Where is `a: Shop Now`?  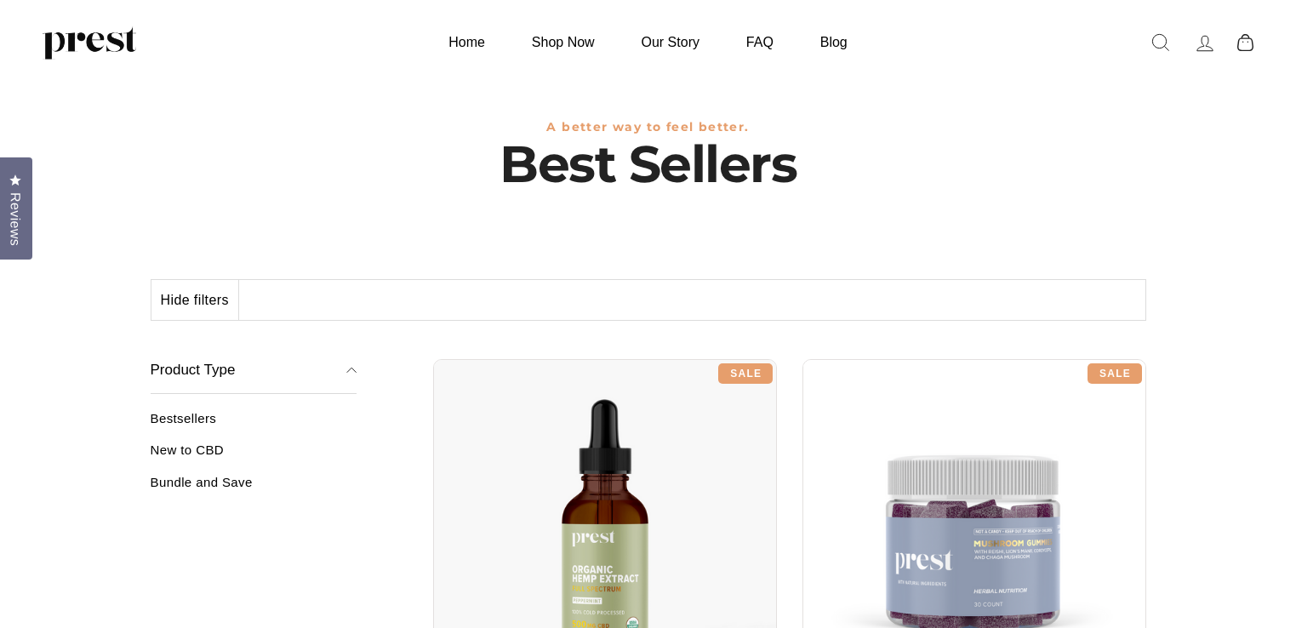
a: Shop Now is located at coordinates (564, 42).